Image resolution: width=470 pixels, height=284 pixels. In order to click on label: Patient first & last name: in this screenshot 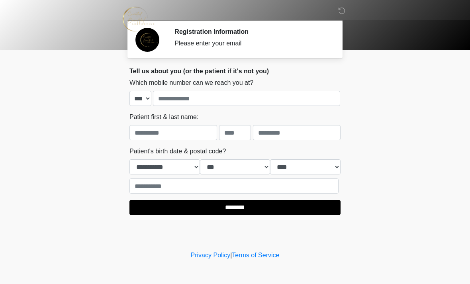, I will do `click(164, 117)`.